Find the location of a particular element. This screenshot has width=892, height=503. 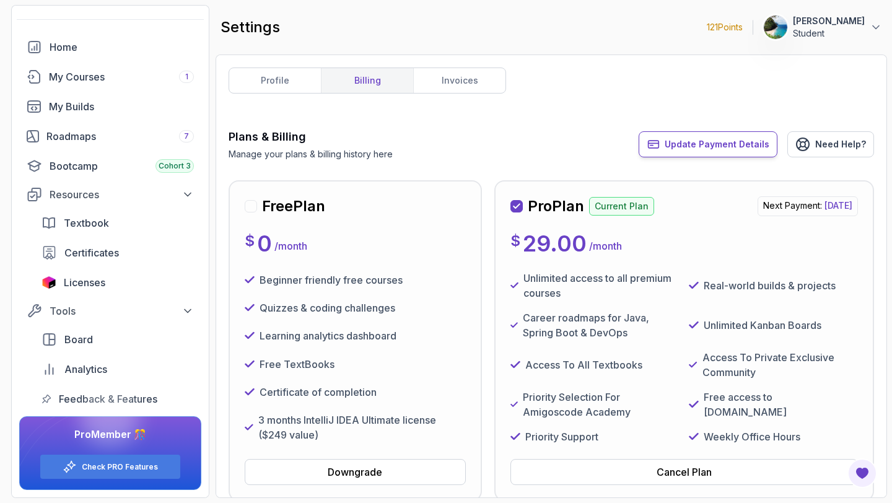

div: Resources is located at coordinates (121, 194).